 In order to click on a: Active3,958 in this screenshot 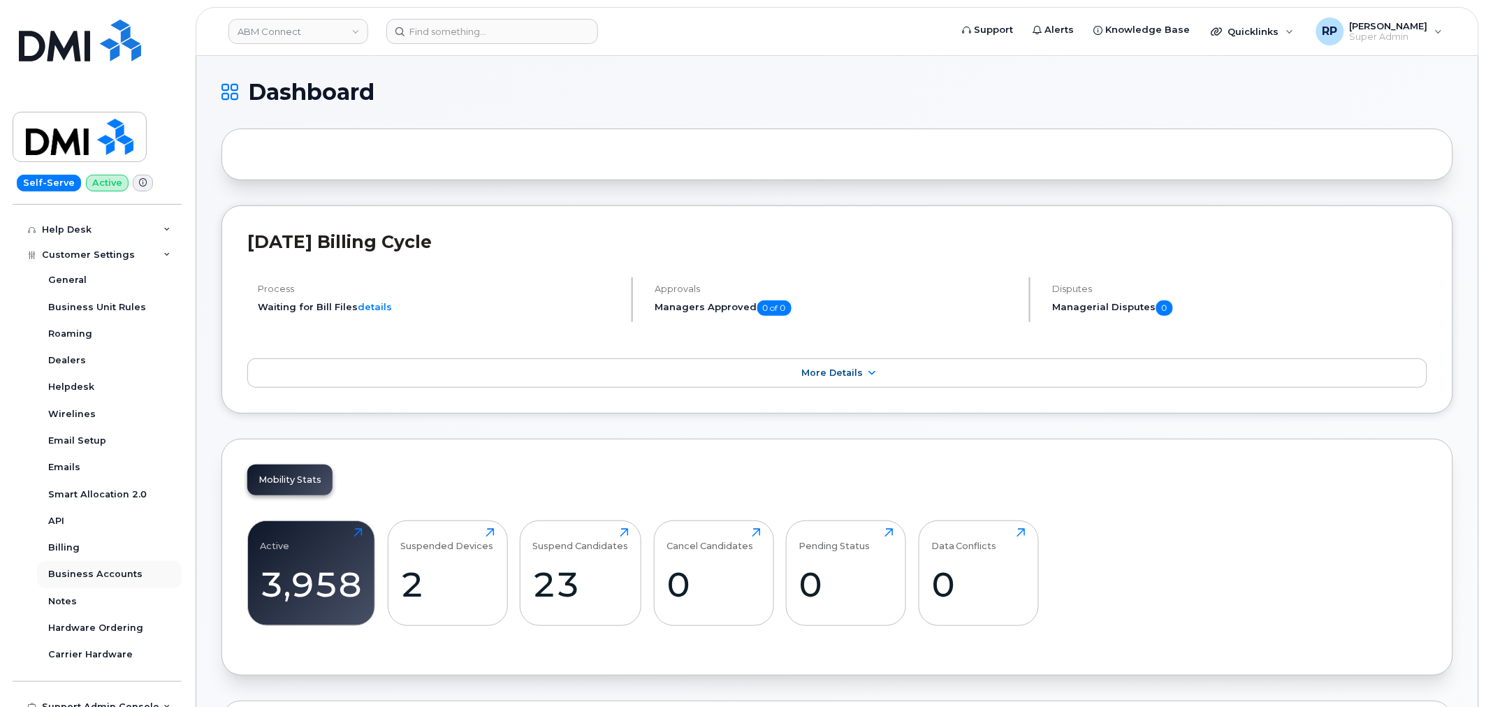, I will do `click(311, 573)`.